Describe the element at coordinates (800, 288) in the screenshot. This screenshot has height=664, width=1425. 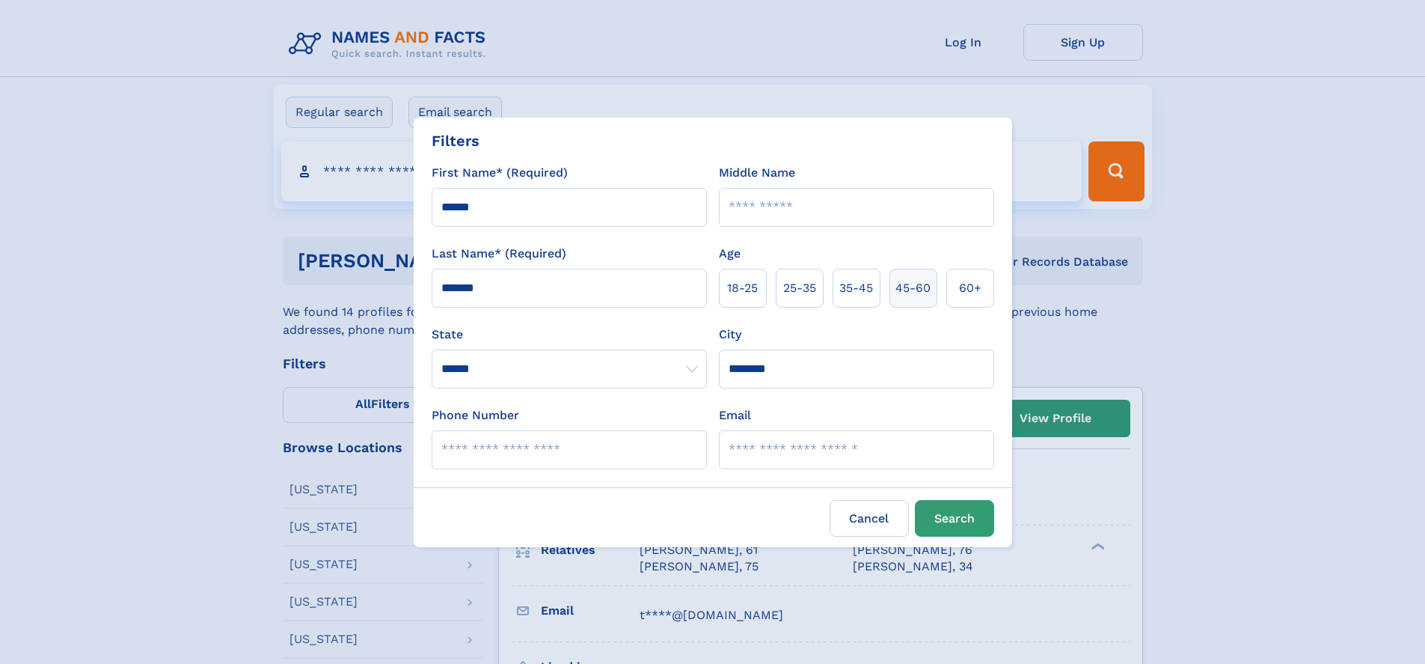
I see `span: 25‑35` at that location.